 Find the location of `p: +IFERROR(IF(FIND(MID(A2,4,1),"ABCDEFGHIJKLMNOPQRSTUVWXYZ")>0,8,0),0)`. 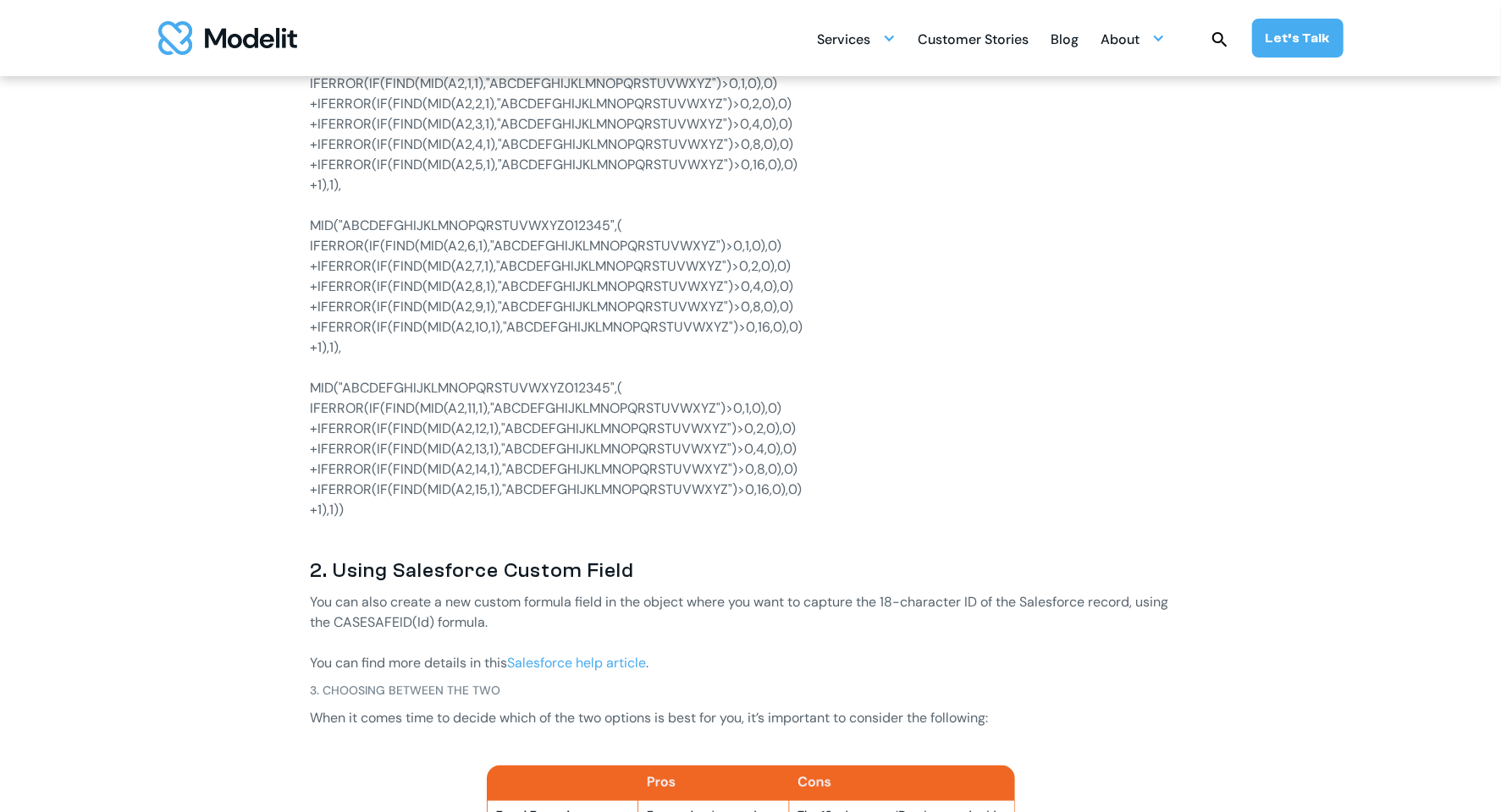

p: +IFERROR(IF(FIND(MID(A2,4,1),"ABCDEFGHIJKLMNOPQRSTUVWXYZ")>0,8,0),0) is located at coordinates (750, 144).